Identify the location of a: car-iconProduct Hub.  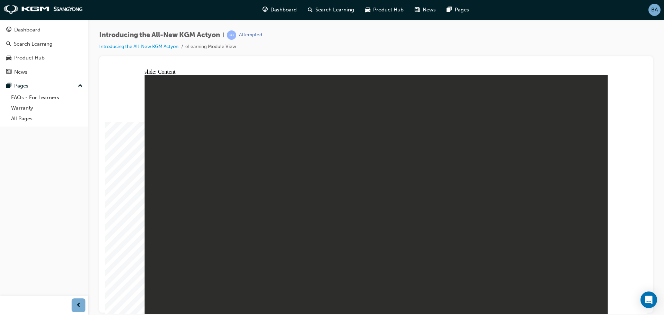
(384, 10).